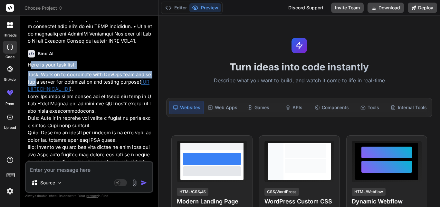 This screenshot has height=207, width=440. What do you see at coordinates (44, 8) in the screenshot?
I see `span: Choose Project` at bounding box center [44, 8].